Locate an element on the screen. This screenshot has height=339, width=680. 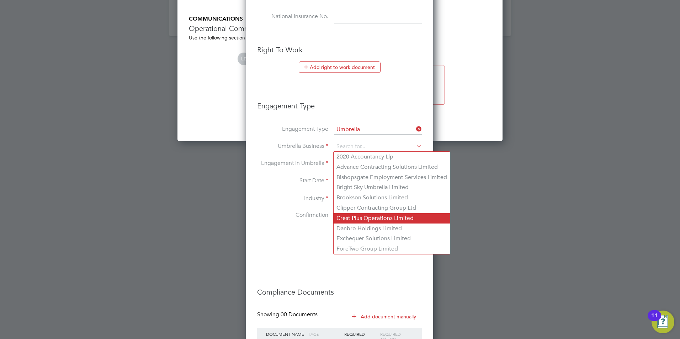
li: Bright Sky Umbrella Limited is located at coordinates (392, 187).